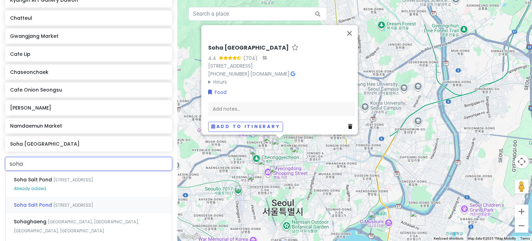 This screenshot has width=532, height=241. What do you see at coordinates (280, 146) in the screenshot?
I see `div: Soha Salt Pond Ikseon-dong` at bounding box center [280, 146].